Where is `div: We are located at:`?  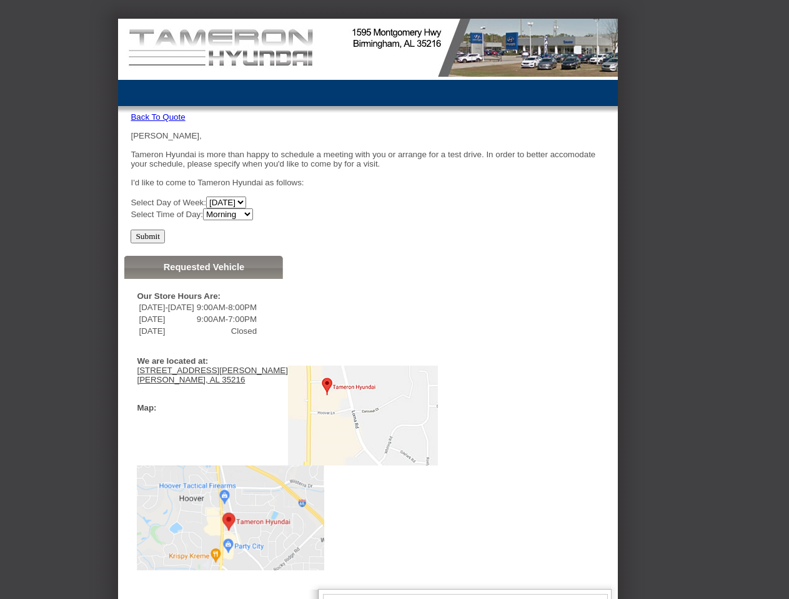 div: We are located at: is located at coordinates (283, 361).